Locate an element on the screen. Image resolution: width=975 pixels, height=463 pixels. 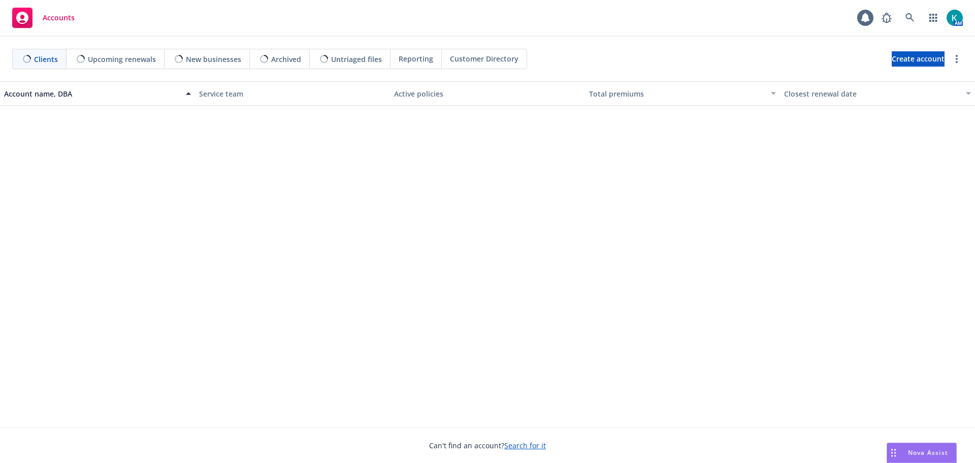
span: Can't find an account? is located at coordinates (488, 445).